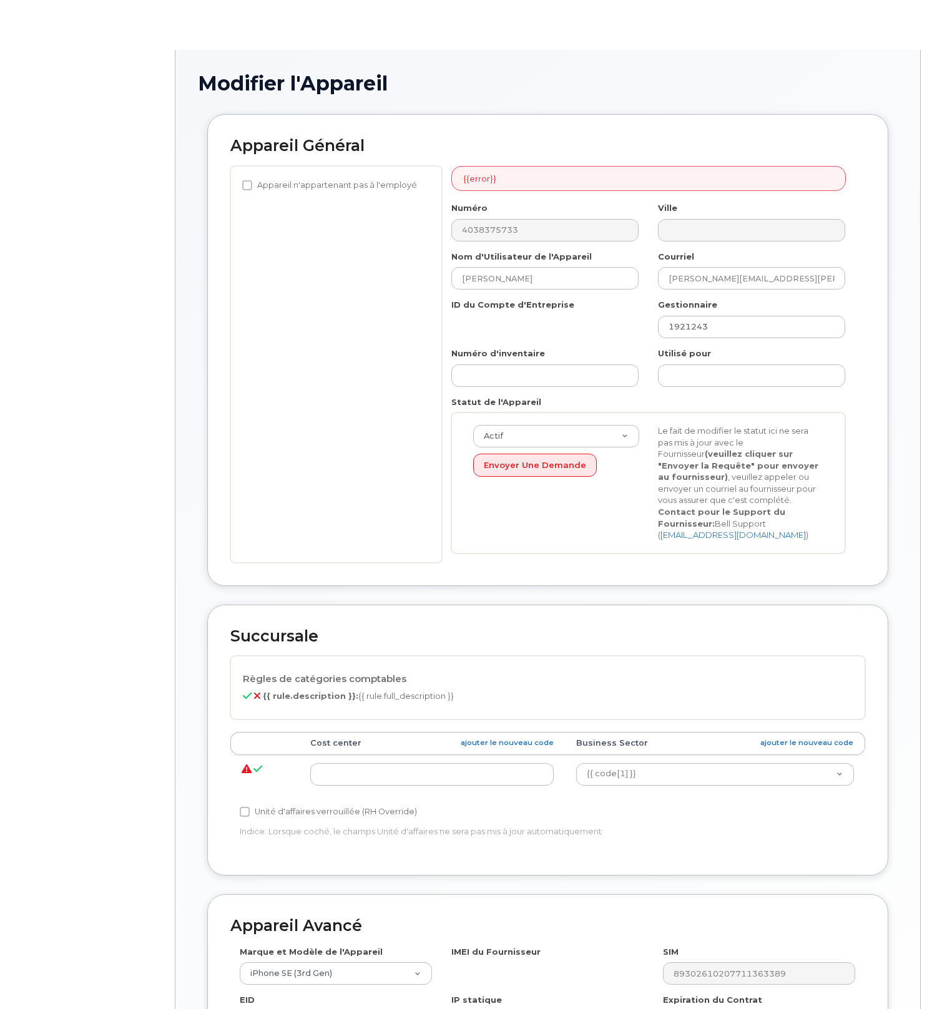  What do you see at coordinates (684, 353) in the screenshot?
I see `label: Utilisé pour` at bounding box center [684, 353].